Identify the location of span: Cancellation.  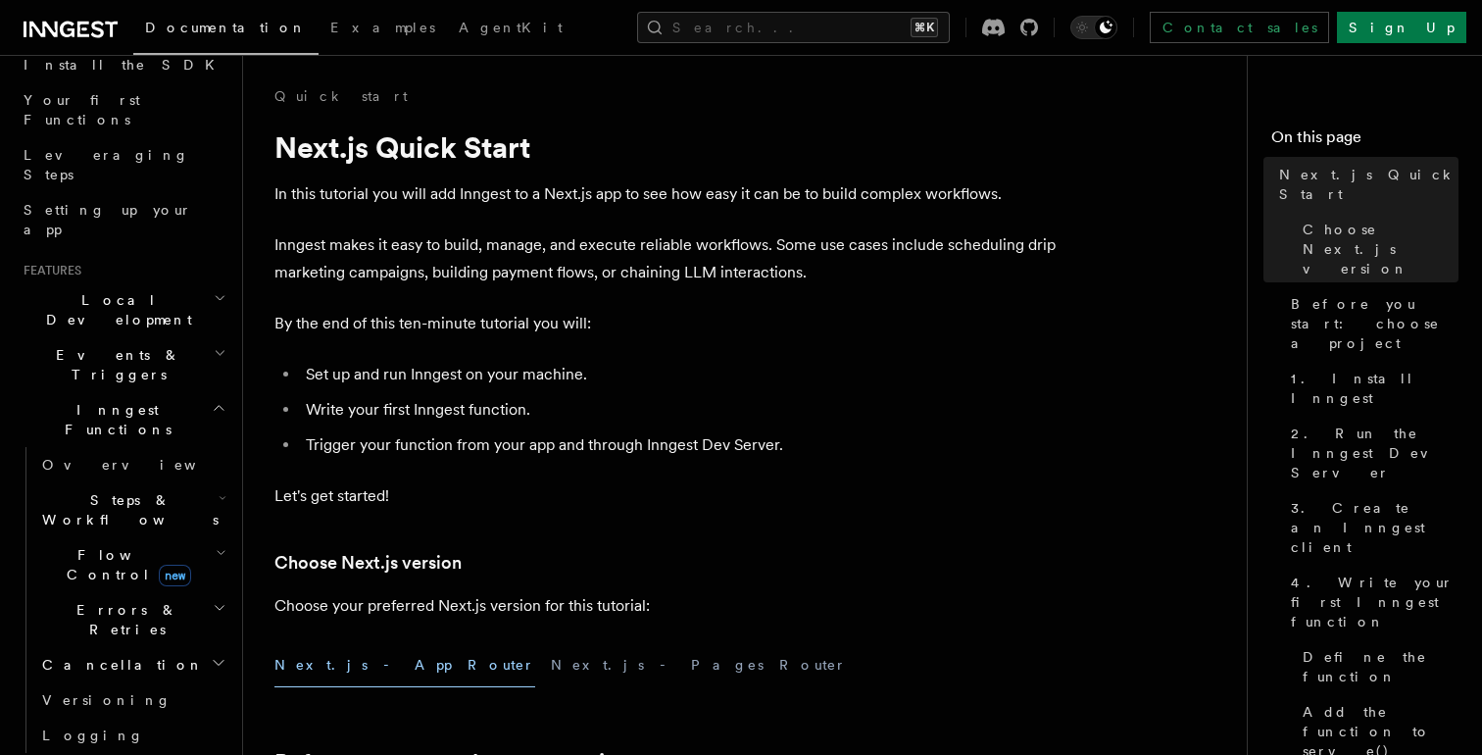
(119, 664).